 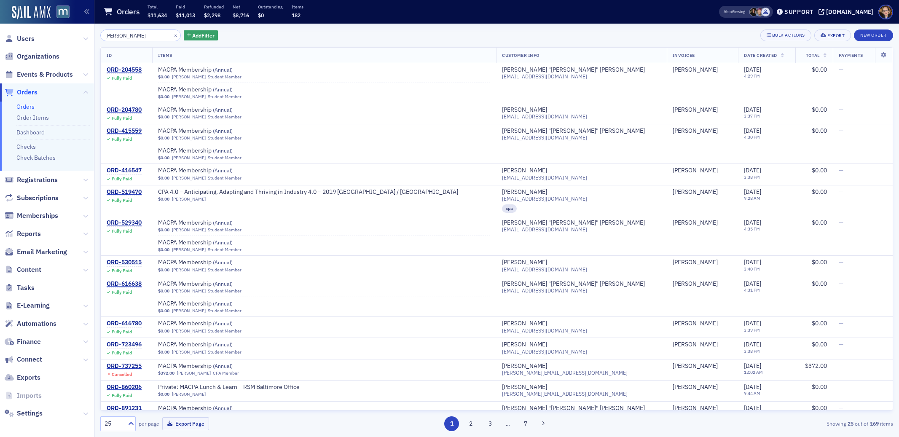 I want to click on div: Also, so click(x=727, y=11).